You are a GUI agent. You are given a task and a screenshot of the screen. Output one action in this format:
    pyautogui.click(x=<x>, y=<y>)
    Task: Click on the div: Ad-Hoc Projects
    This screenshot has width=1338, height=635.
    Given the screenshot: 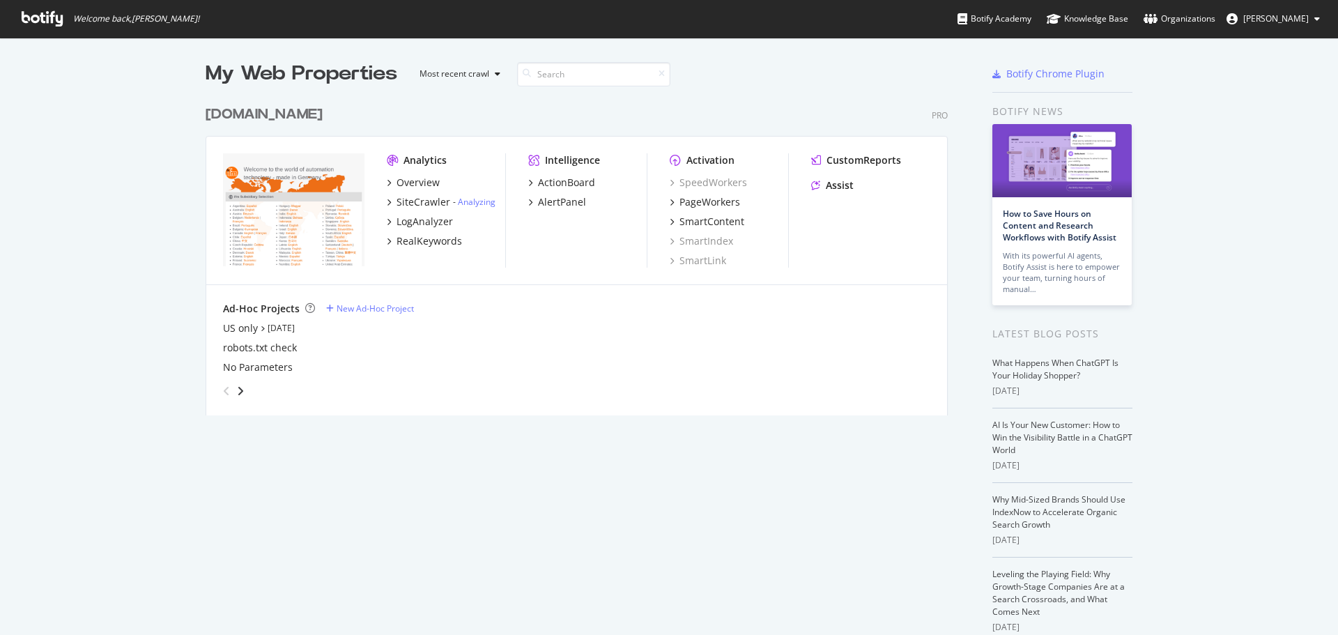 What is the action you would take?
    pyautogui.click(x=261, y=309)
    